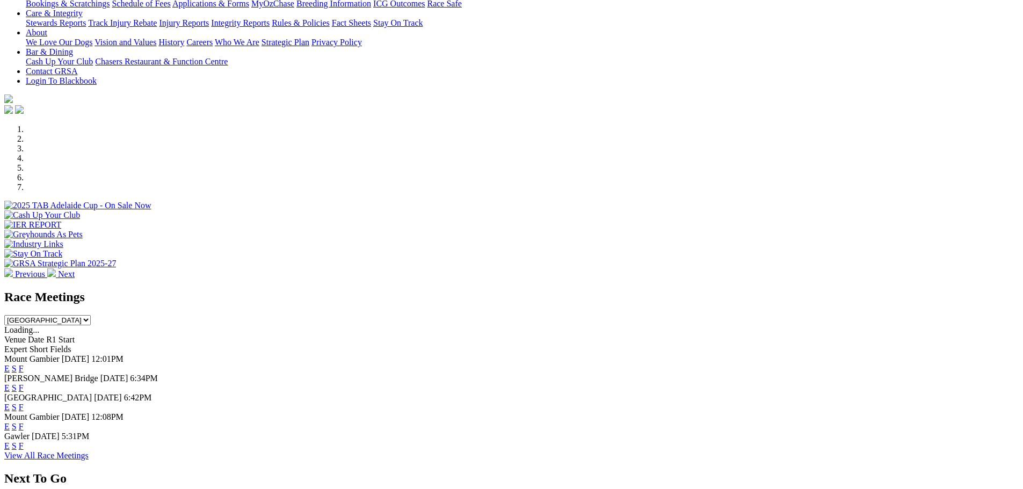 This screenshot has width=1023, height=489. Describe the element at coordinates (26, 274) in the screenshot. I see `a: Previous` at that location.